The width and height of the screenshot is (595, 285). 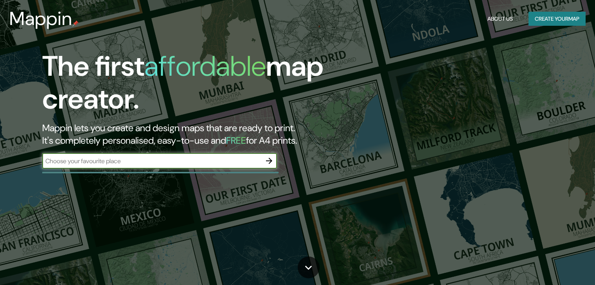 What do you see at coordinates (75, 23) in the screenshot?
I see `img: mappin-pin` at bounding box center [75, 23].